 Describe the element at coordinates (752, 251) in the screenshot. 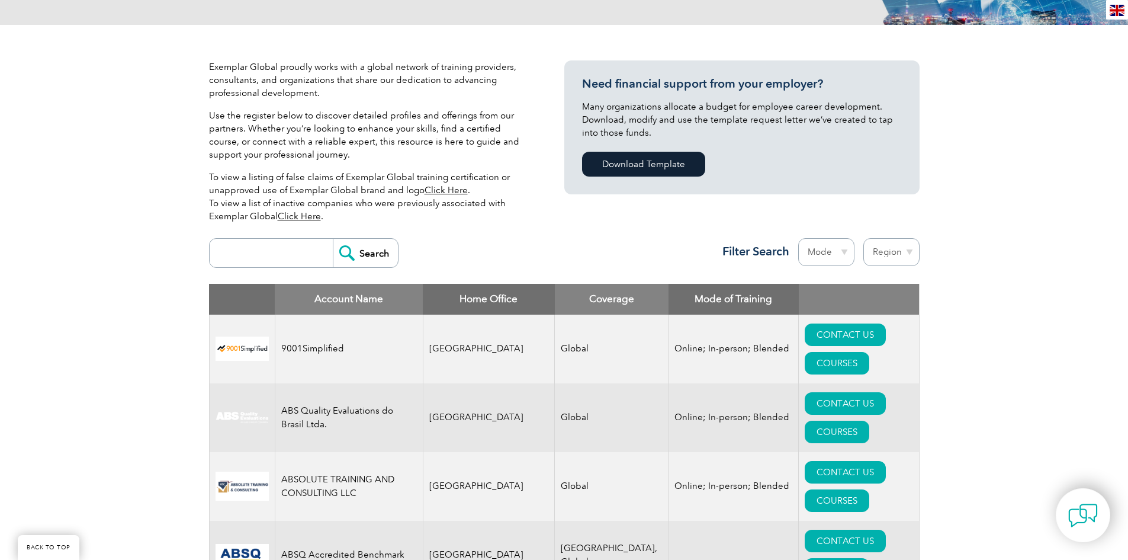

I see `h3: Filter Search` at that location.